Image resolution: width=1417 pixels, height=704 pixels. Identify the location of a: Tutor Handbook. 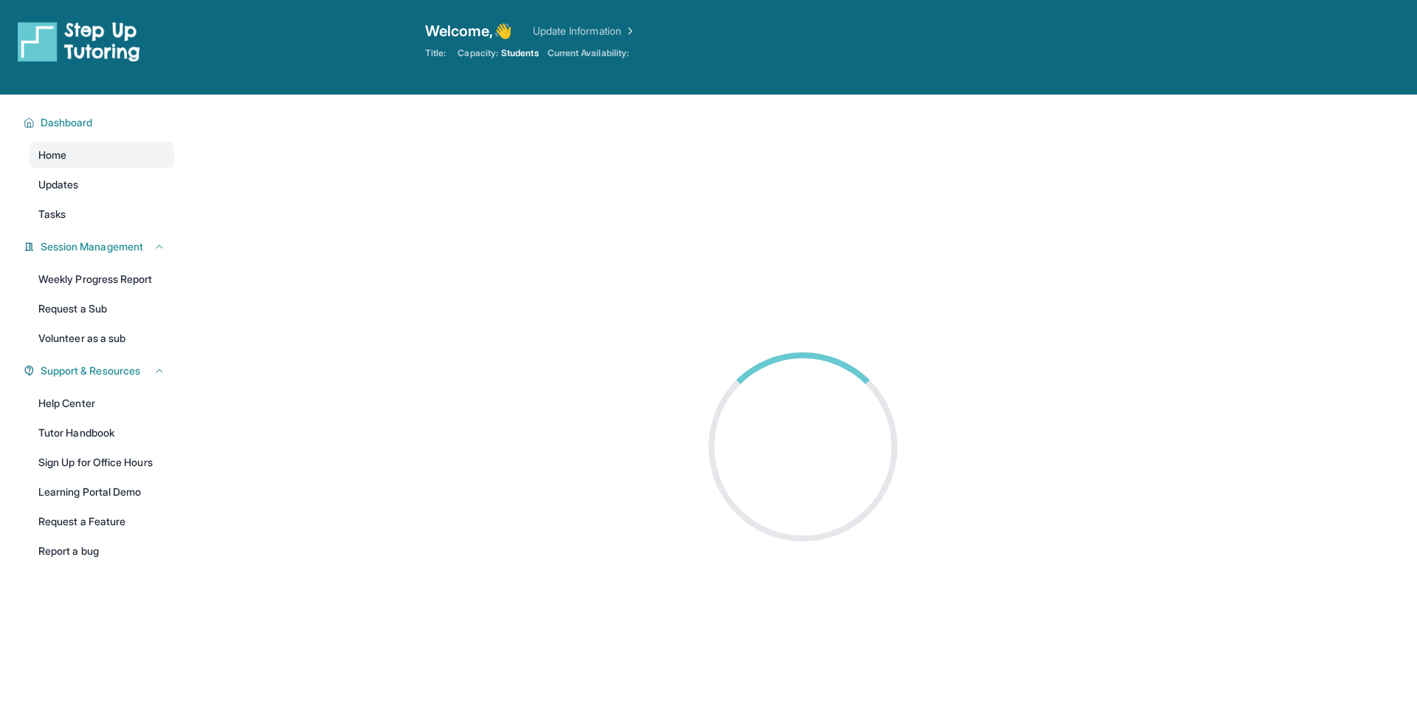
(102, 433).